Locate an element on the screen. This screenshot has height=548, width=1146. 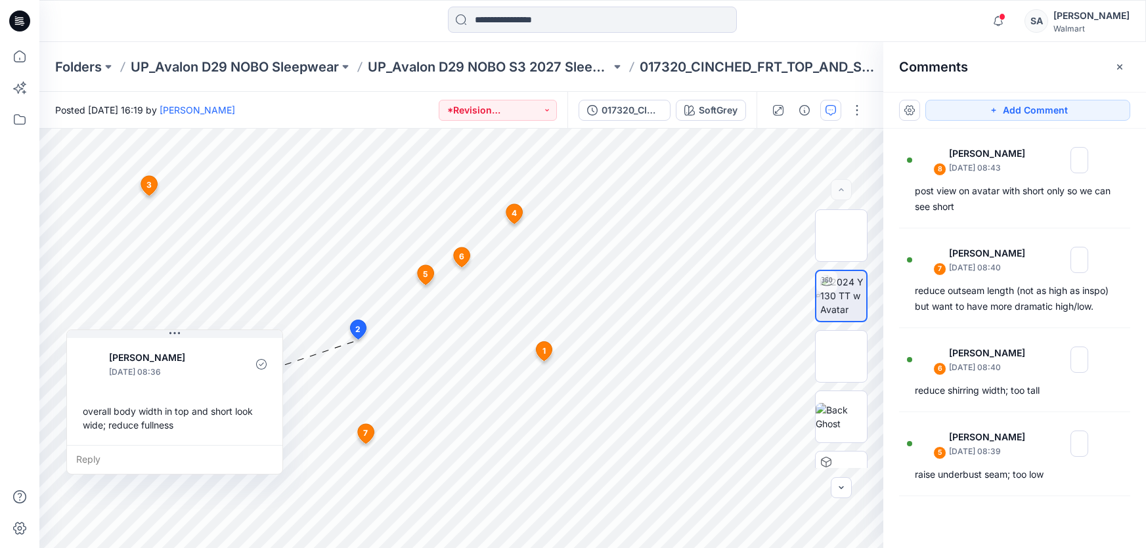
div: 8 is located at coordinates (940, 169).